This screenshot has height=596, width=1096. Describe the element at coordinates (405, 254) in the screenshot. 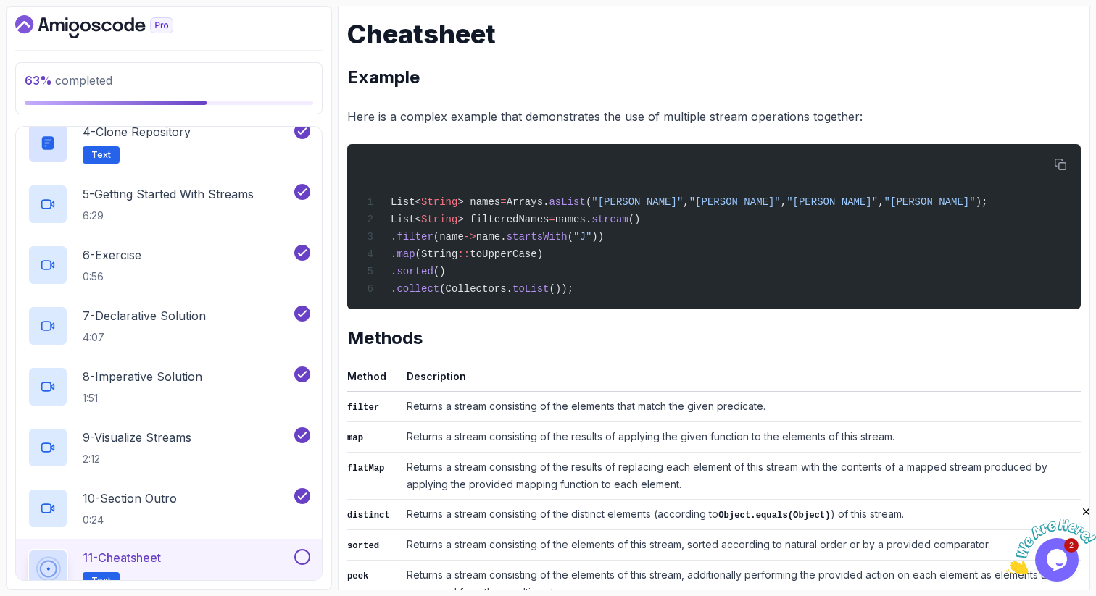

I see `span: map` at that location.